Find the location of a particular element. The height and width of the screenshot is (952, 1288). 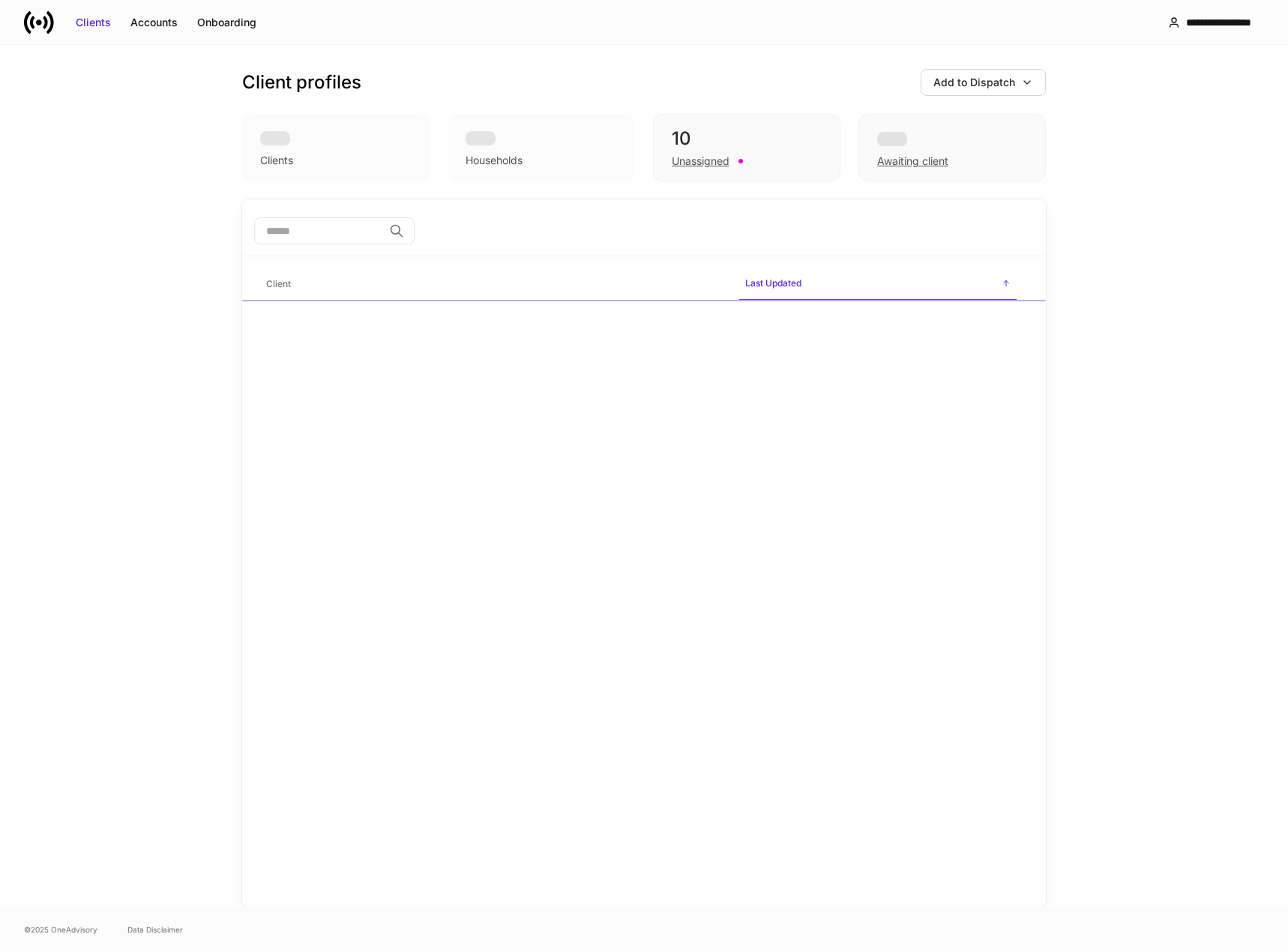

div: 10Unassigned is located at coordinates (746, 148).